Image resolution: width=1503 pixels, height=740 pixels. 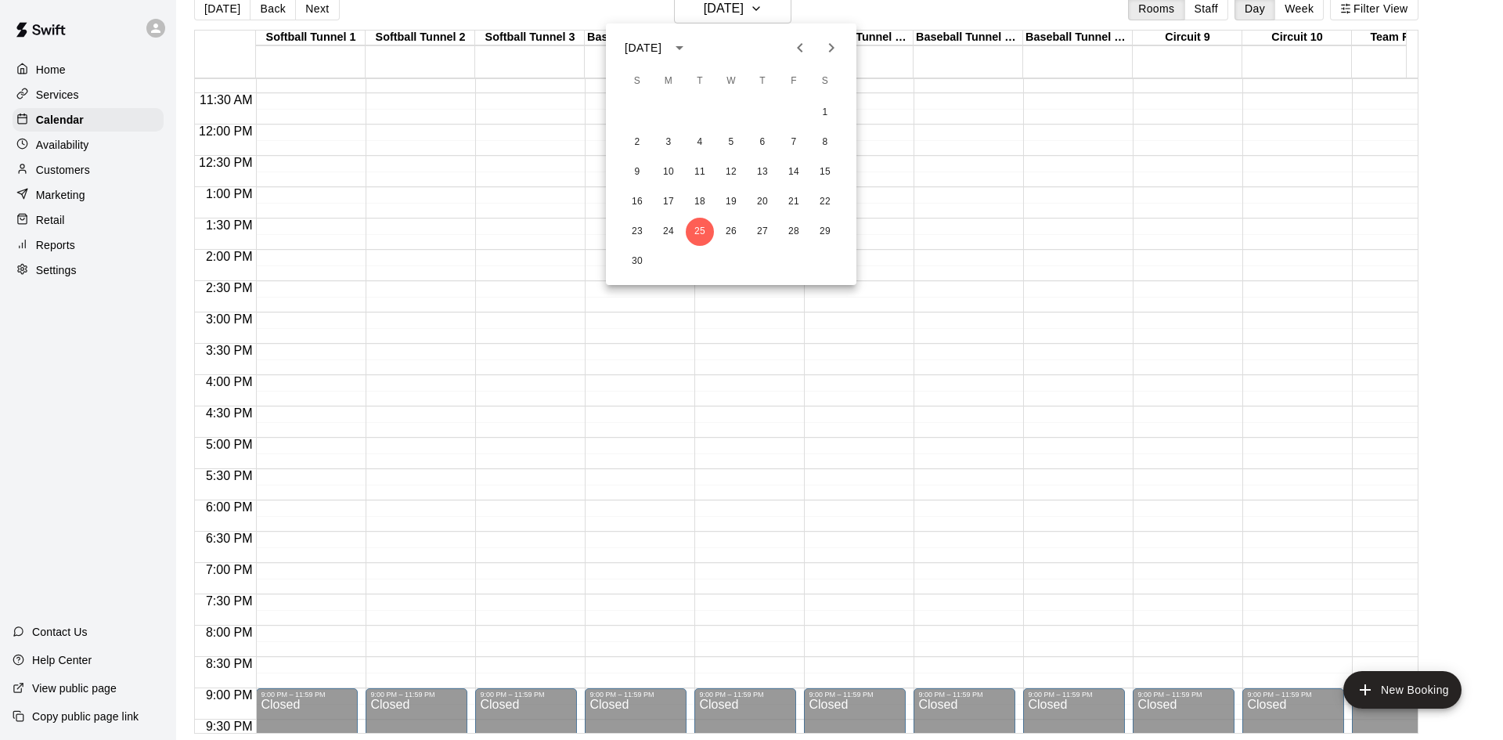 What do you see at coordinates (825, 232) in the screenshot?
I see `button: 29` at bounding box center [825, 232].